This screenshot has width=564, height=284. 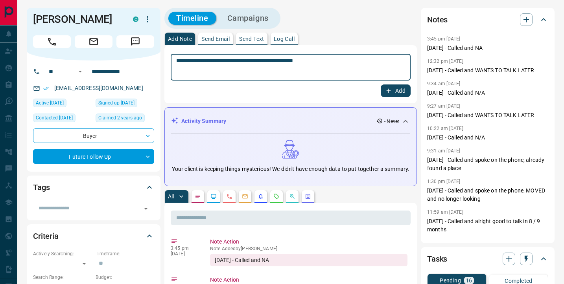 I want to click on svg: Lead Browsing Activity, so click(x=214, y=197).